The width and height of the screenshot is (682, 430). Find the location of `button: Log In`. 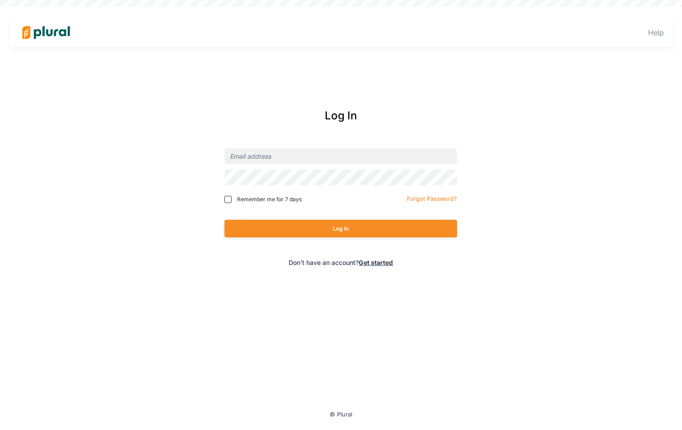

button: Log In is located at coordinates (341, 228).